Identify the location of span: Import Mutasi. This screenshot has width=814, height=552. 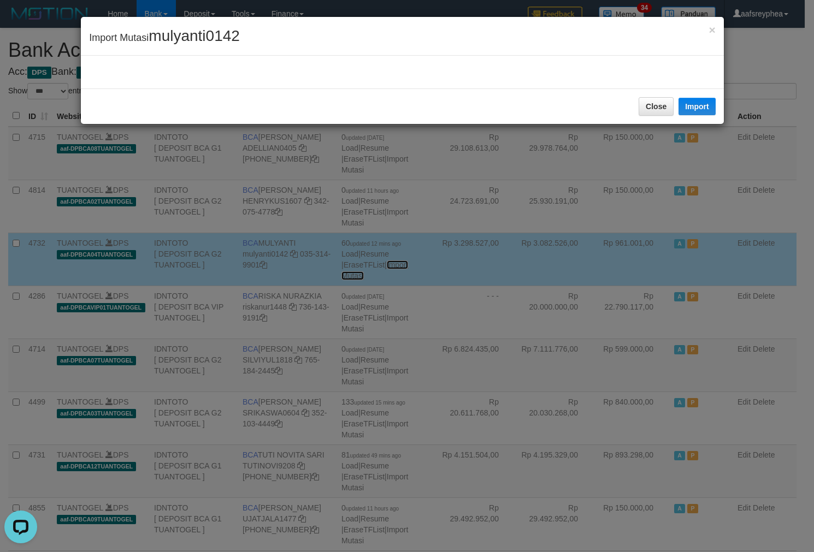
(164, 38).